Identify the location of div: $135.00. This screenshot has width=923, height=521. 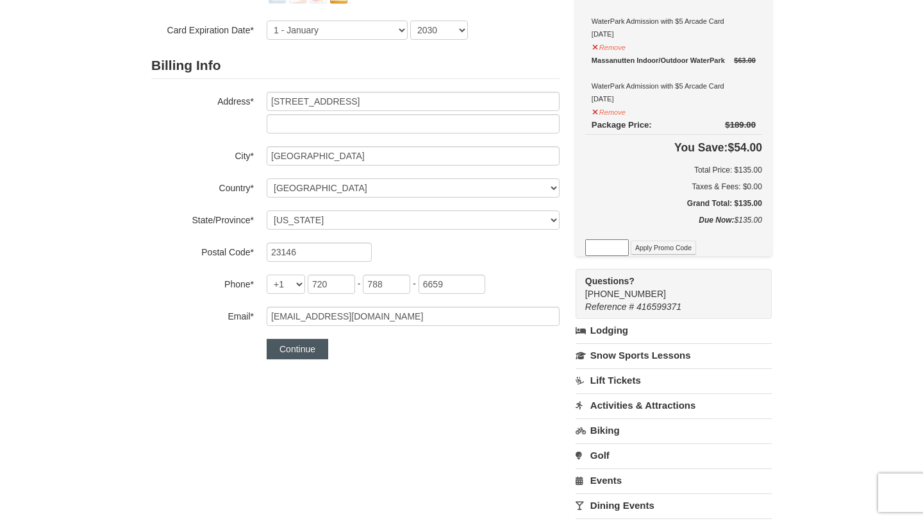
(674, 226).